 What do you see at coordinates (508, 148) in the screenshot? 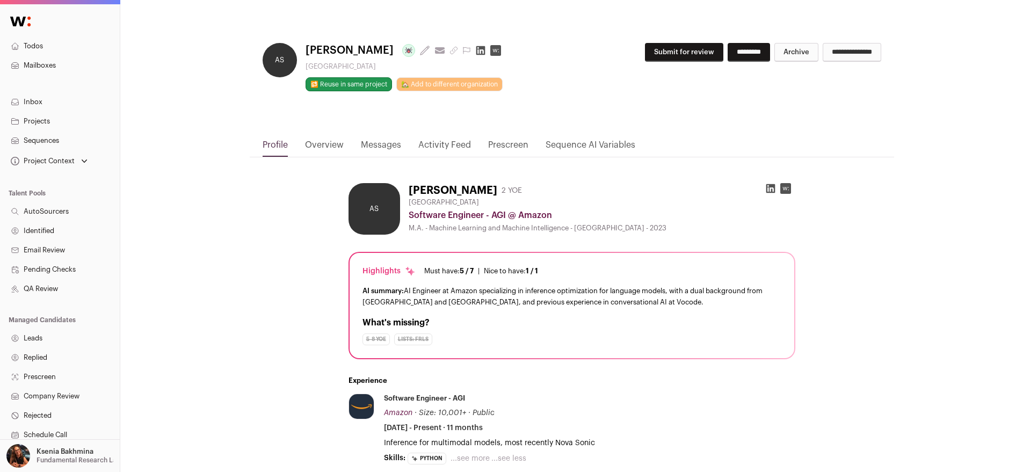
I see `a: Prescreen` at bounding box center [508, 148].